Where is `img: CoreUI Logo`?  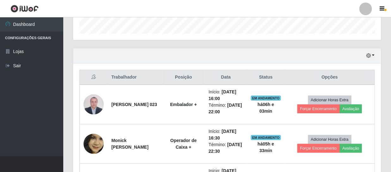
img: CoreUI Logo is located at coordinates (24, 9).